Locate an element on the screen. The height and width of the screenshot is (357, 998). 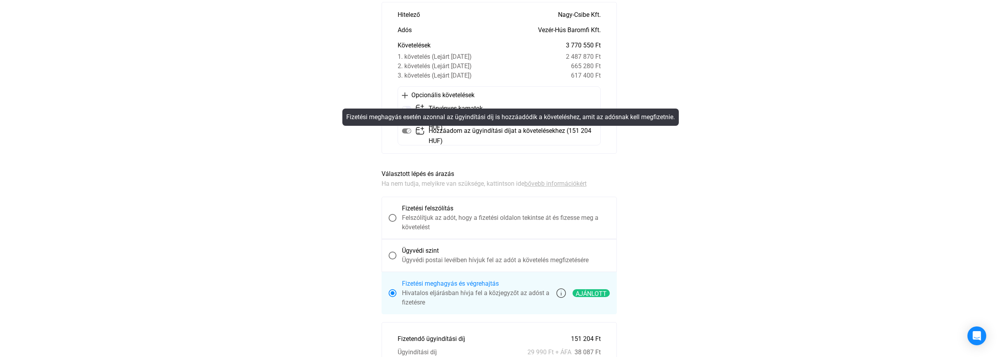
font: Hozzáadom az ügyindítási díjat a követelésekhez (151 204 HUF) is located at coordinates (510, 136).